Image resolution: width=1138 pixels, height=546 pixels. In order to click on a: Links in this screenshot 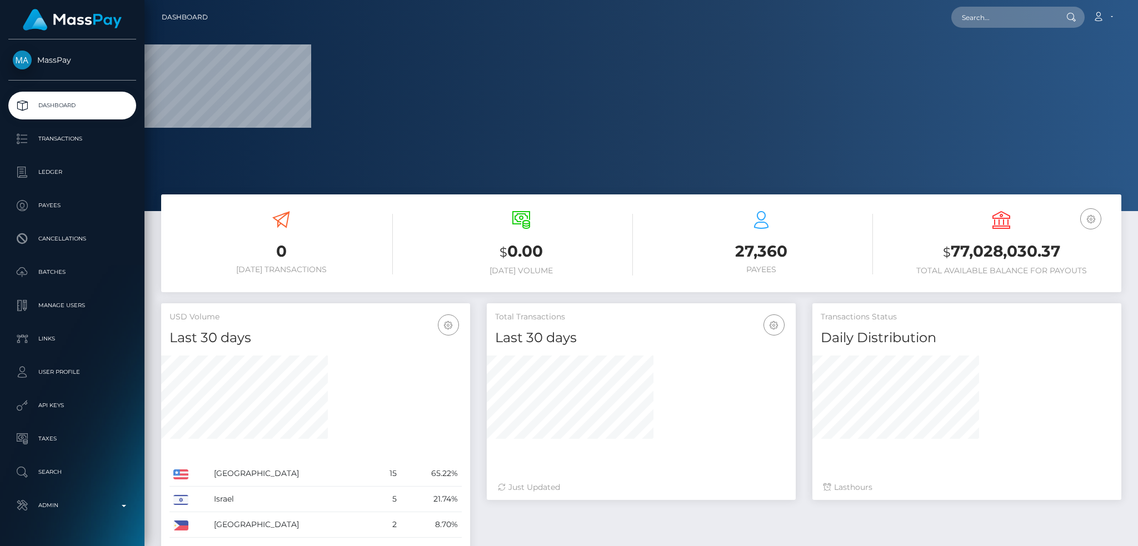, I will do `click(72, 339)`.